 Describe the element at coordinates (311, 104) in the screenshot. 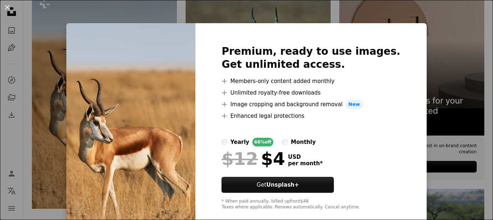

I see `li: Image cropping and background removal` at that location.